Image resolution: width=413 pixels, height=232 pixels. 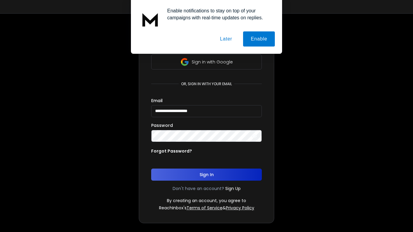 What do you see at coordinates (162, 125) in the screenshot?
I see `label: Password` at bounding box center [162, 125].